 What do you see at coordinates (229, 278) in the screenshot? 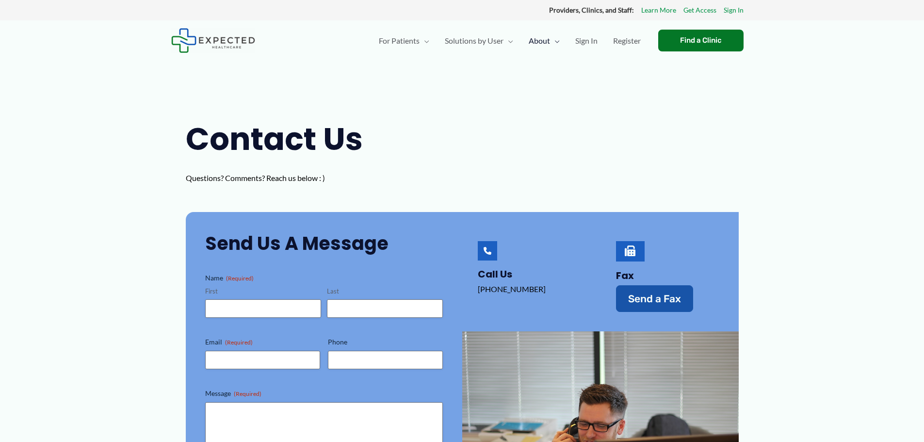
I see `legend: Name` at bounding box center [229, 278].